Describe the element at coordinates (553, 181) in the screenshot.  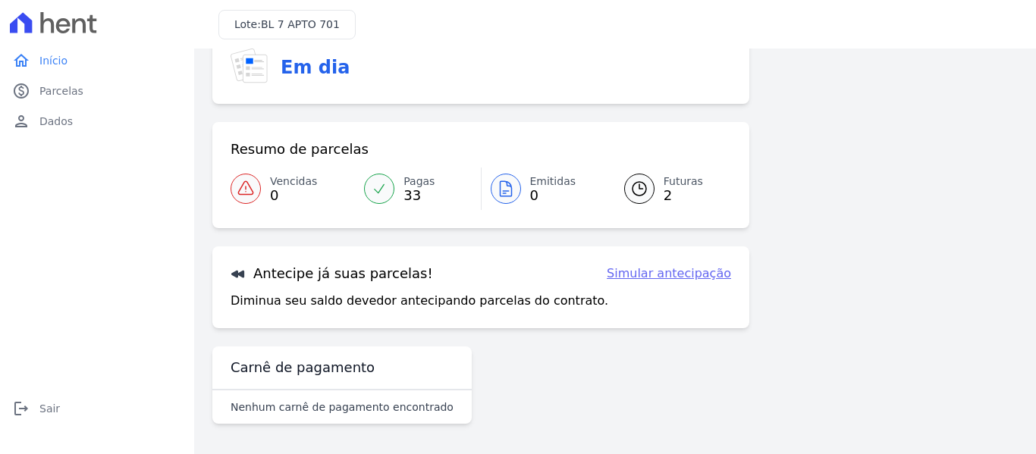
I see `span: Emitidas` at that location.